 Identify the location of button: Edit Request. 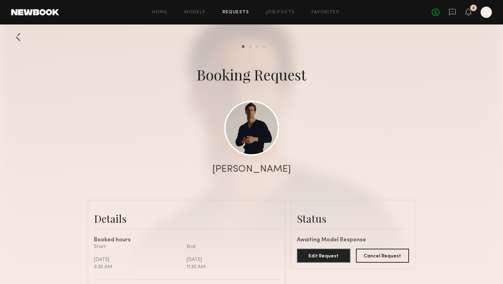
(323, 255).